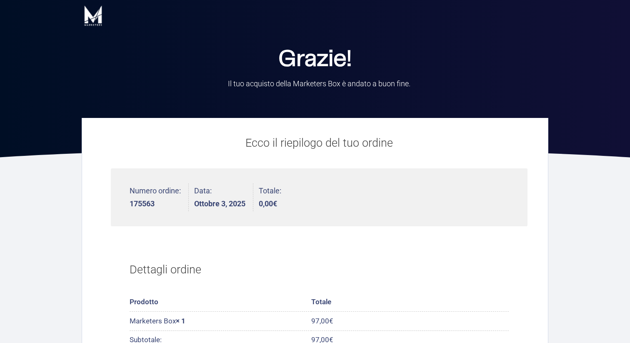  I want to click on h2: Dettagli ordine, so click(319, 270).